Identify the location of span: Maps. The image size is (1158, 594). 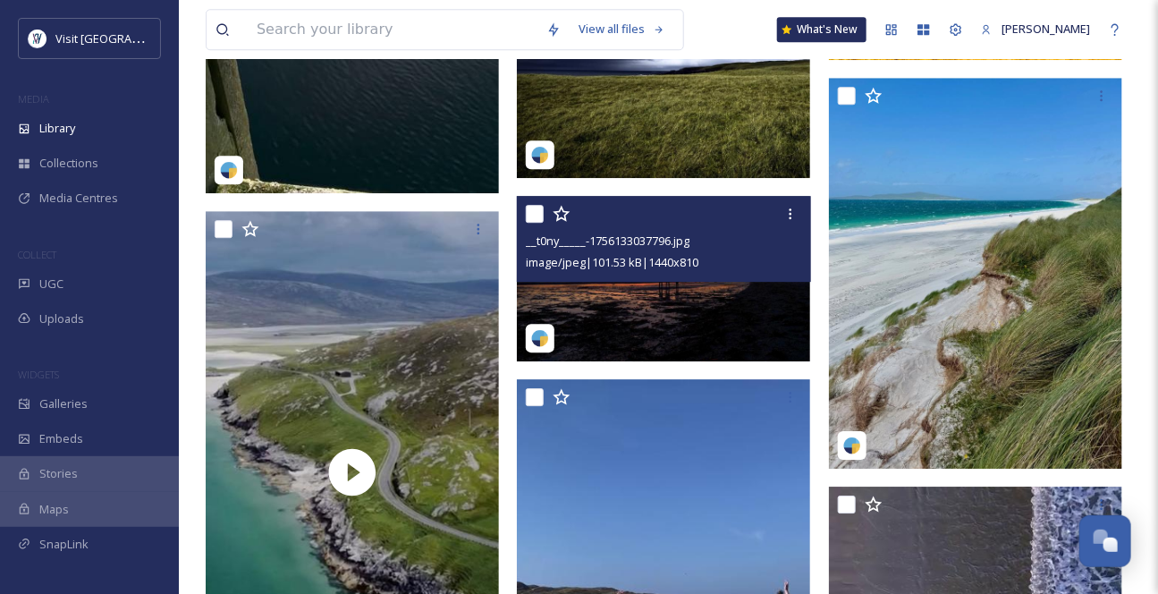
(54, 509).